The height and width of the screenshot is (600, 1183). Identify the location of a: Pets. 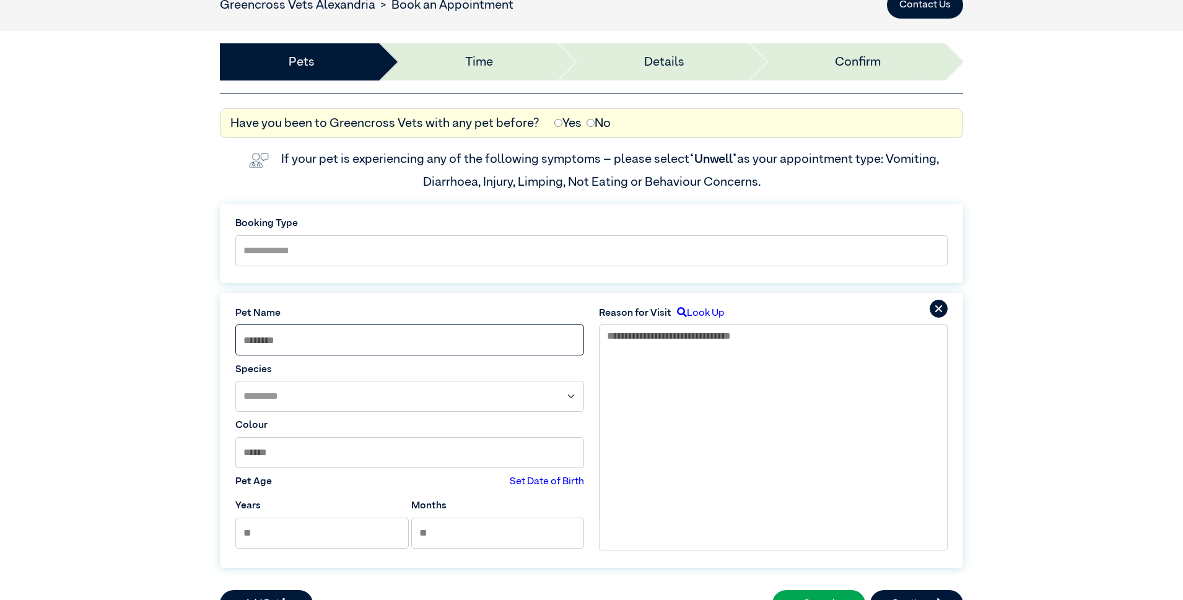
(302, 62).